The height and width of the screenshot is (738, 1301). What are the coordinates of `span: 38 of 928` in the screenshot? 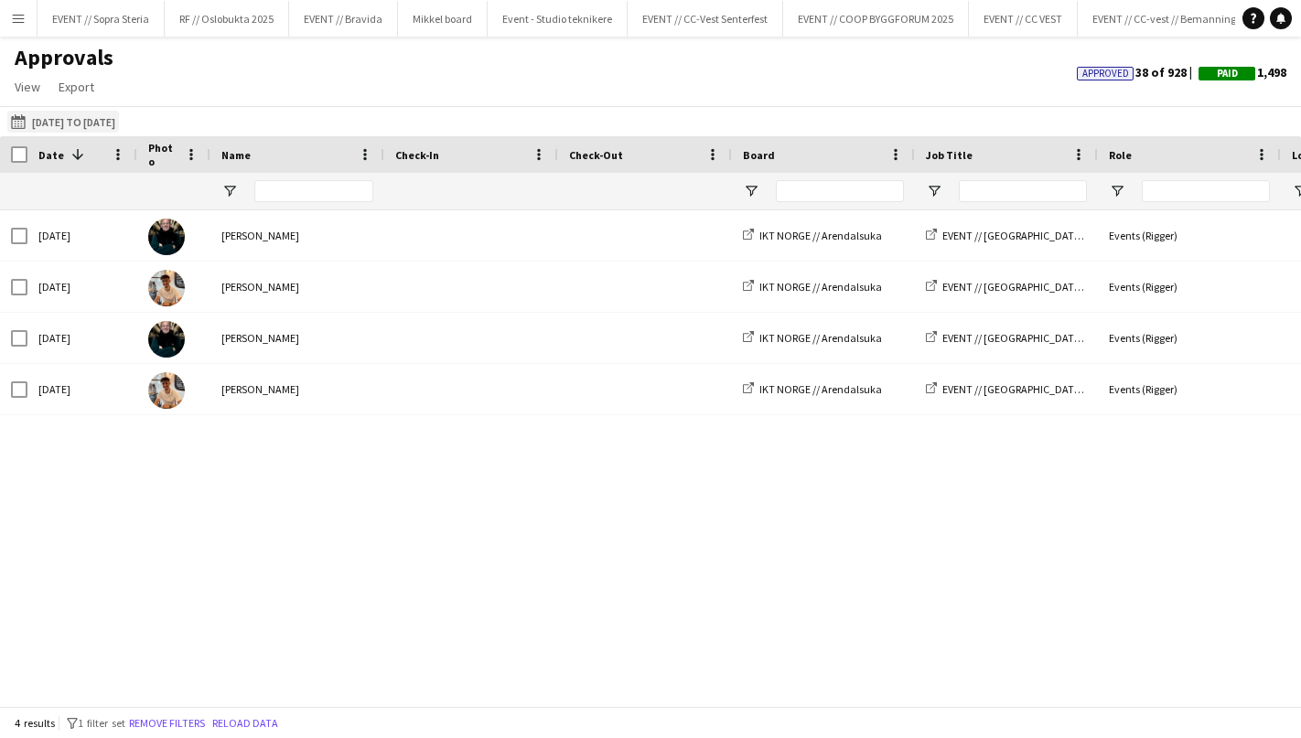 It's located at (1137, 72).